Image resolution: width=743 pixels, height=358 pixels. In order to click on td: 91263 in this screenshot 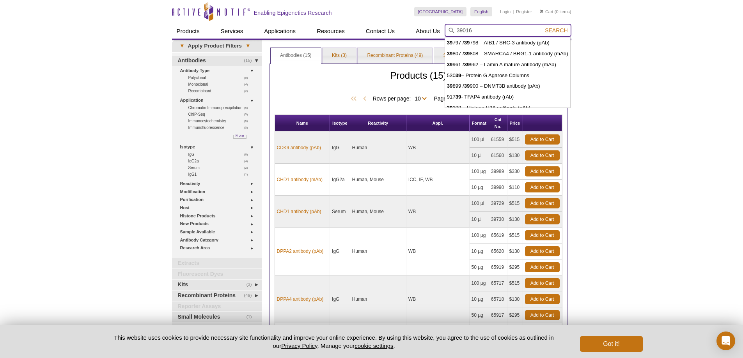, I will do `click(498, 331)`.